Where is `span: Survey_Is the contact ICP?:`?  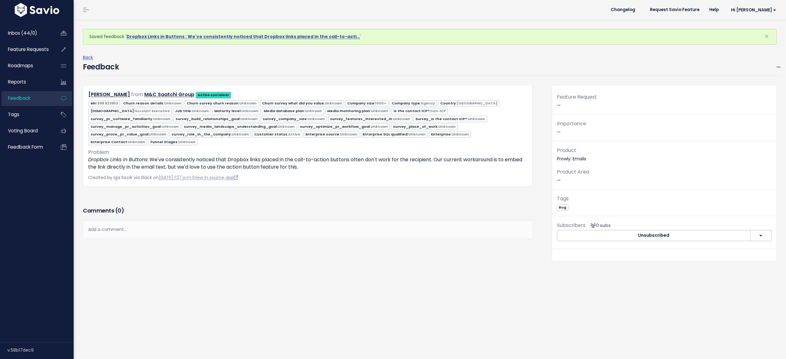 span: Survey_Is the contact ICP?: is located at coordinates (451, 119).